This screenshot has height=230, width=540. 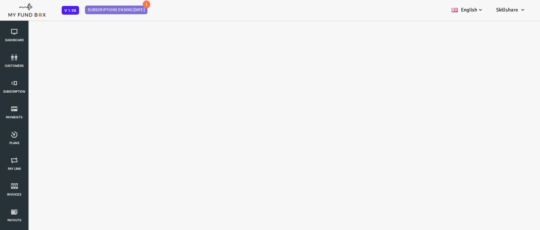 What do you see at coordinates (146, 4) in the screenshot?
I see `span: 1` at bounding box center [146, 4].